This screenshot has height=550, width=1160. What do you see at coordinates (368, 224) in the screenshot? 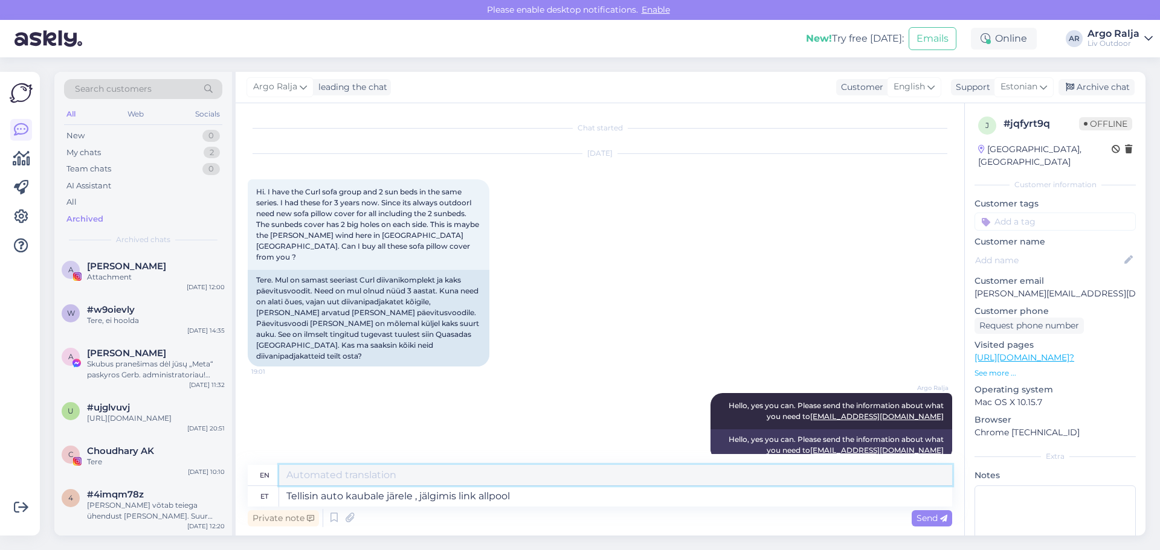
I see `span: Hi. I have the Curl sofa group and 2 sun beds in the same series. I had these for 3 years now. Si...` at bounding box center [368, 224].